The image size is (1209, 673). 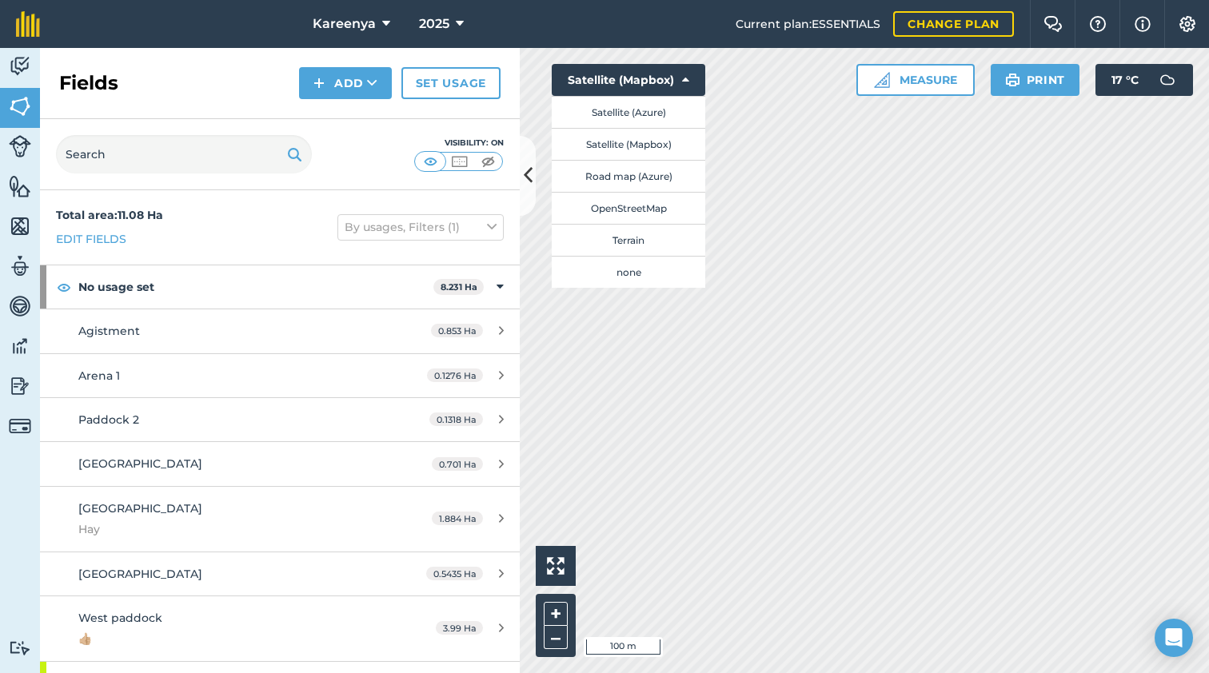 What do you see at coordinates (882, 80) in the screenshot?
I see `img: Ruler icon` at bounding box center [882, 80].